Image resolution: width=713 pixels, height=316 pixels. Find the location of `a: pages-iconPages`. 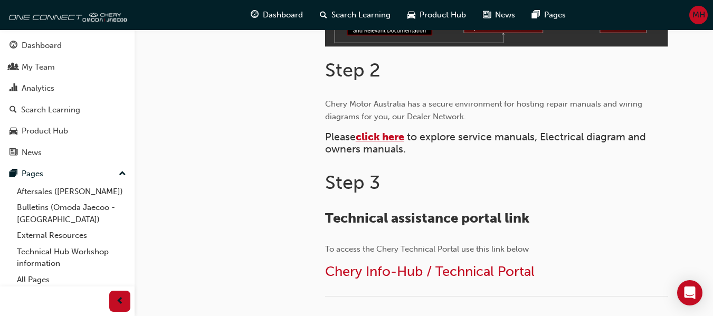

a: pages-iconPages is located at coordinates (549, 15).